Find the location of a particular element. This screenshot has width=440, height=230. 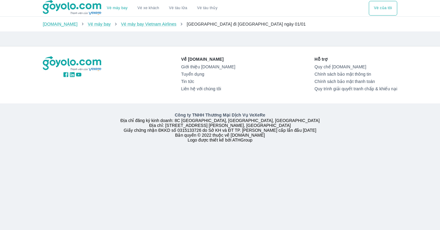

p: Hỗ trợ is located at coordinates (355, 59).